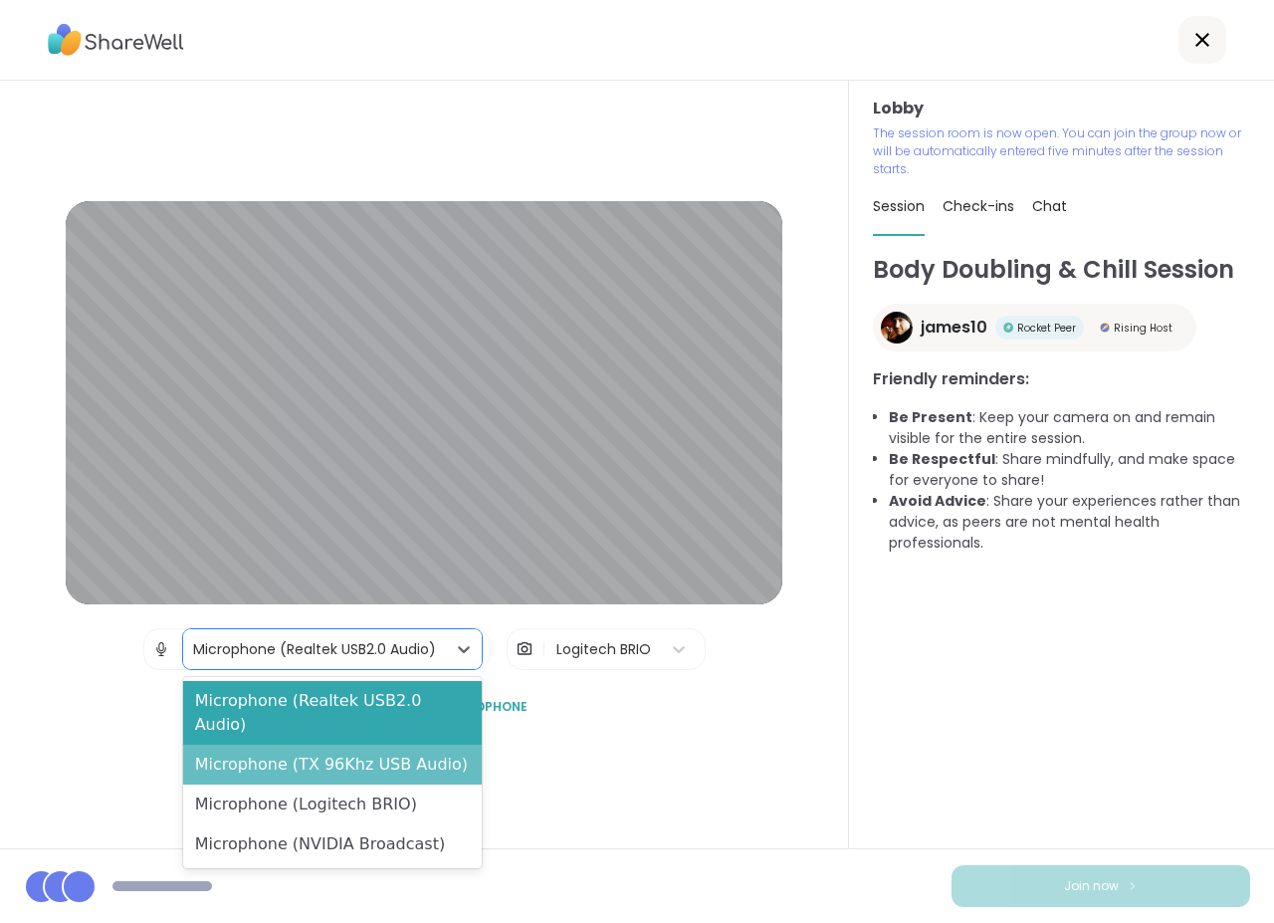 The image size is (1274, 923). What do you see at coordinates (1061, 151) in the screenshot?
I see `p: The session room is now open. You can join the group now or will be automatically entered five mi...` at bounding box center [1061, 151].